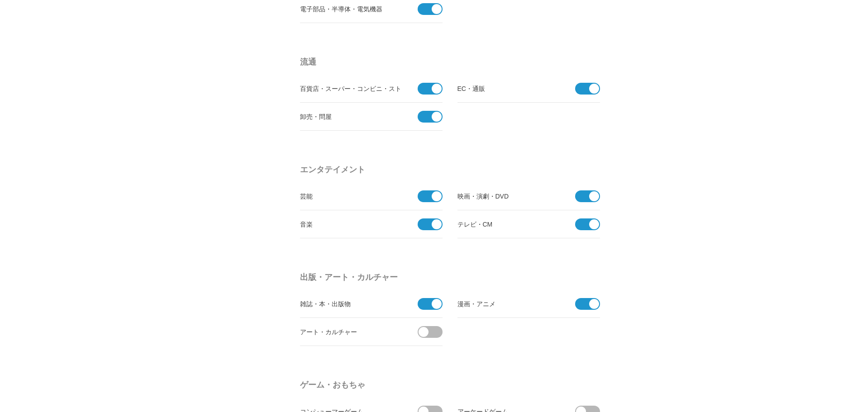  I want to click on div: アート・カルチャー, so click(351, 332).